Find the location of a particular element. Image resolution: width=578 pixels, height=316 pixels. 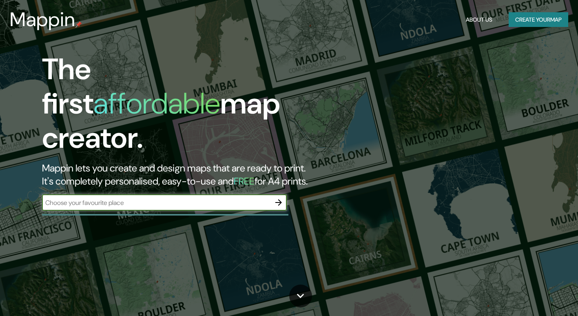

h5: FREE is located at coordinates (244, 181).